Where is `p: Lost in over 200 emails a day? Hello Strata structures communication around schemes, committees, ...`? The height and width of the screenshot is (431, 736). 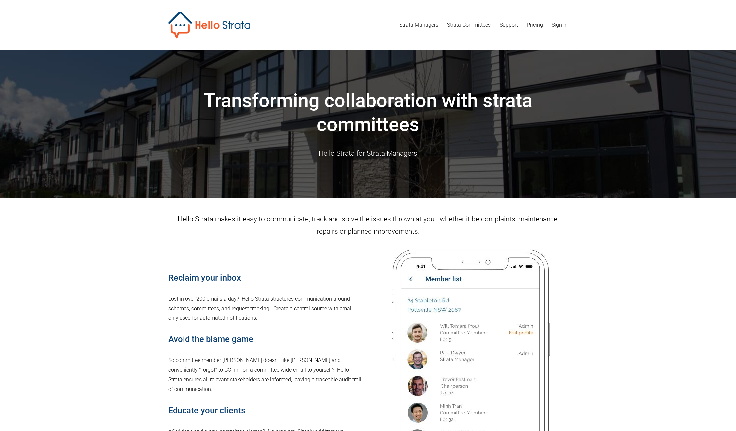 p: Lost in over 200 emails a day? Hello Strata structures communication around schemes, committees, ... is located at coordinates (265, 309).